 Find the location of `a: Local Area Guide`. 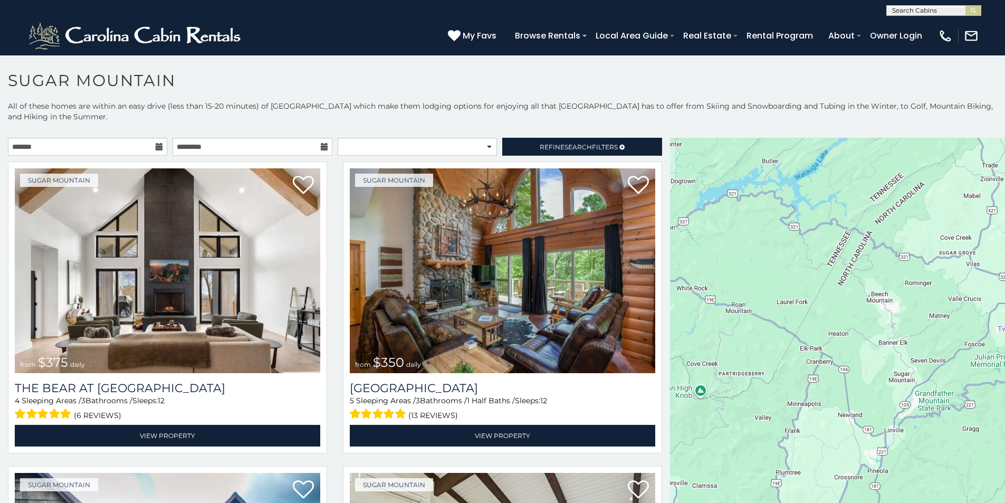

a: Local Area Guide is located at coordinates (632, 35).